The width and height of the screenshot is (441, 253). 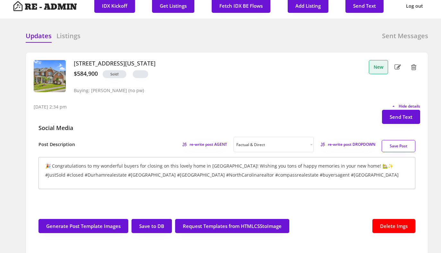 I want to click on button: Generate Post Template Images, so click(x=83, y=226).